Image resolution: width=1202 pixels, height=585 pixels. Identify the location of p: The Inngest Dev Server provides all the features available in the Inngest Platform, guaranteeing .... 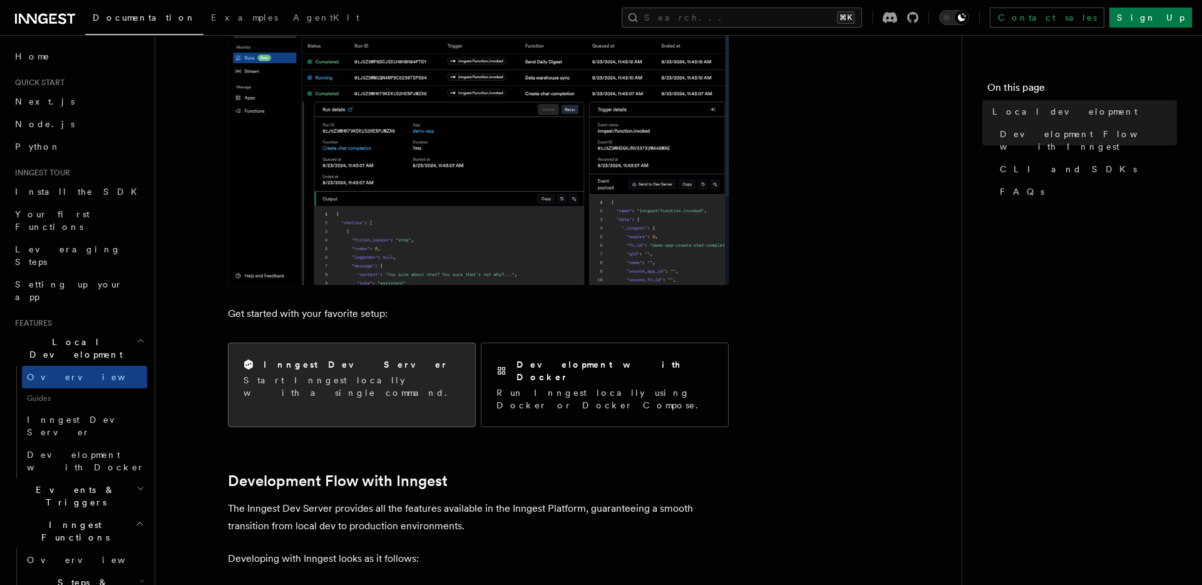
(478, 517).